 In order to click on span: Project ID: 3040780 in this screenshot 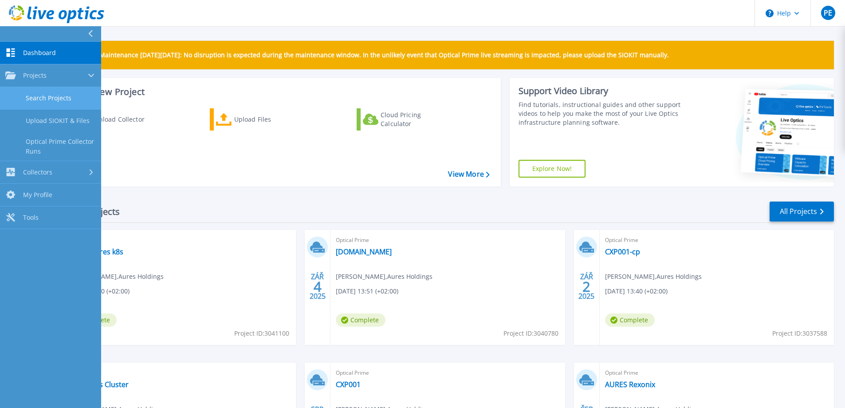, I will do `click(531, 333)`.